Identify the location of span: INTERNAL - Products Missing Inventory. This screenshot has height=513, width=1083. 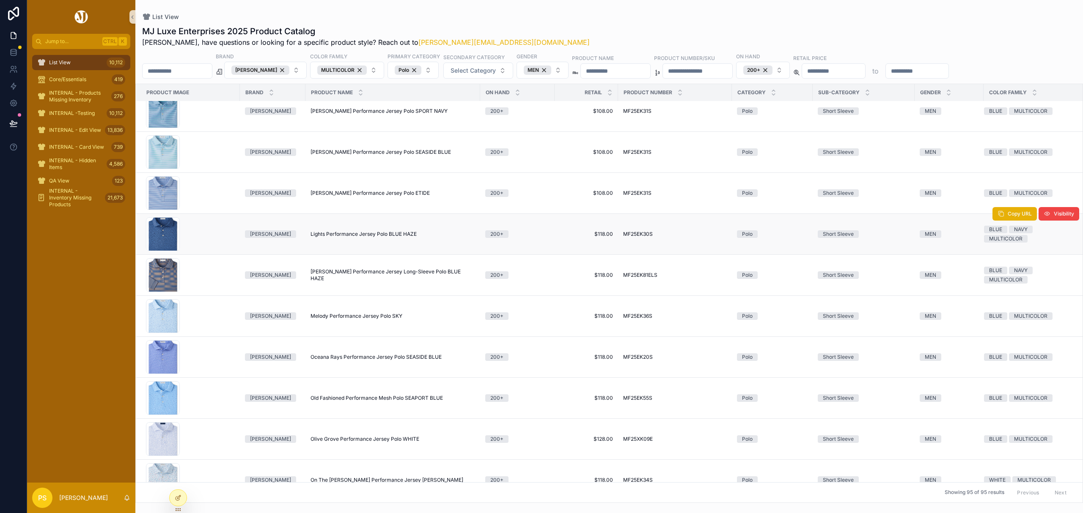
(78, 96).